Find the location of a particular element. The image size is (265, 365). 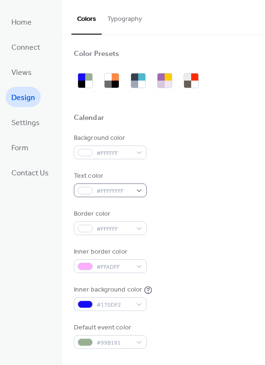

span: Contact Us is located at coordinates (30, 173).